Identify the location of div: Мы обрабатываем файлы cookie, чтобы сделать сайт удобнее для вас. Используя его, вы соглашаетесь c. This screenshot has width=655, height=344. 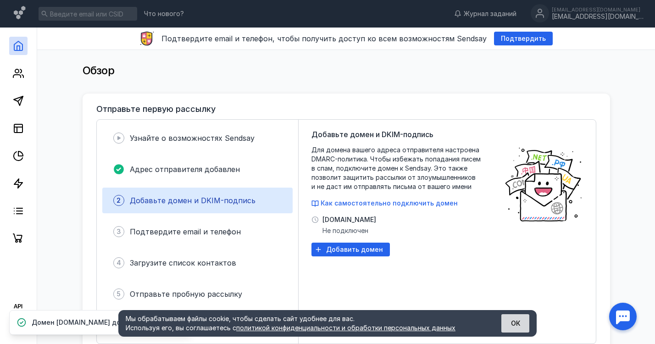
(302, 323).